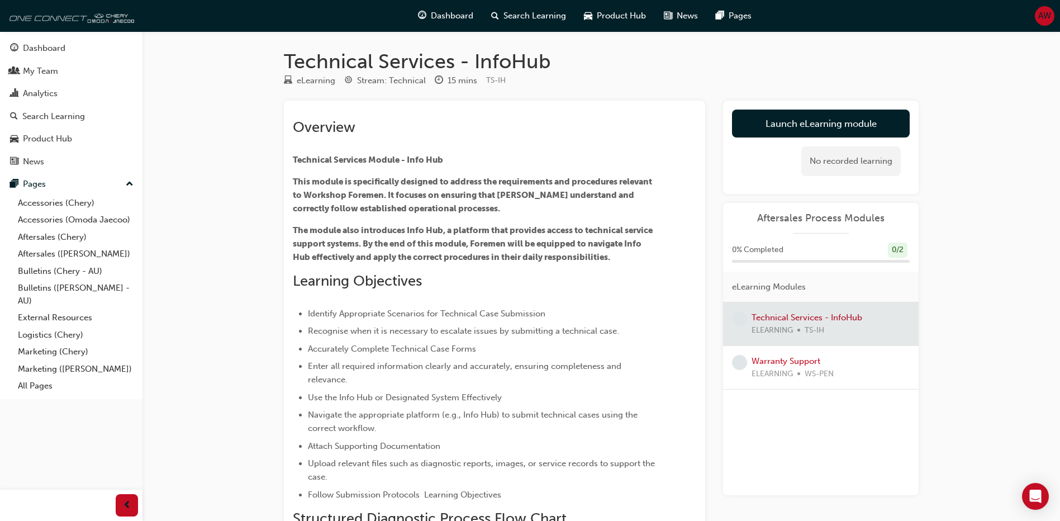  I want to click on span: prev-icon, so click(127, 505).